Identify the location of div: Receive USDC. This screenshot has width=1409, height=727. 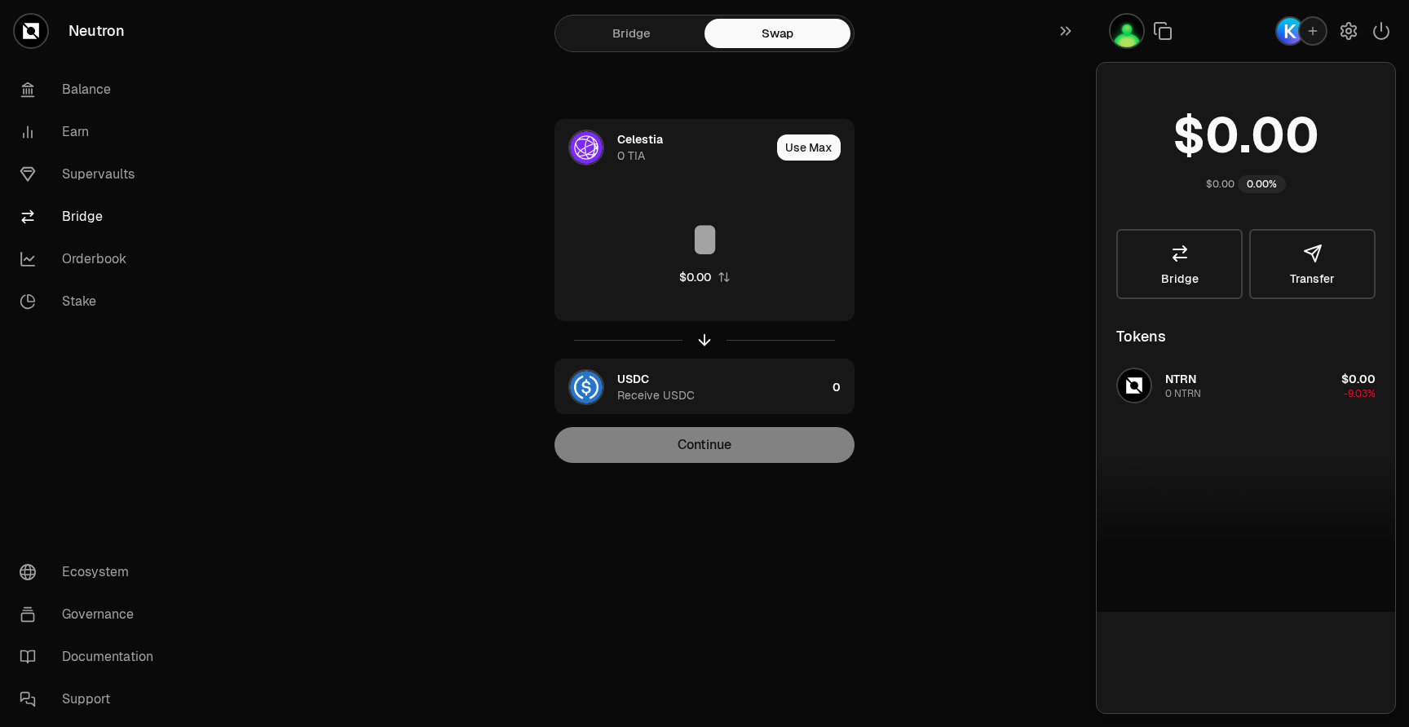
(656, 396).